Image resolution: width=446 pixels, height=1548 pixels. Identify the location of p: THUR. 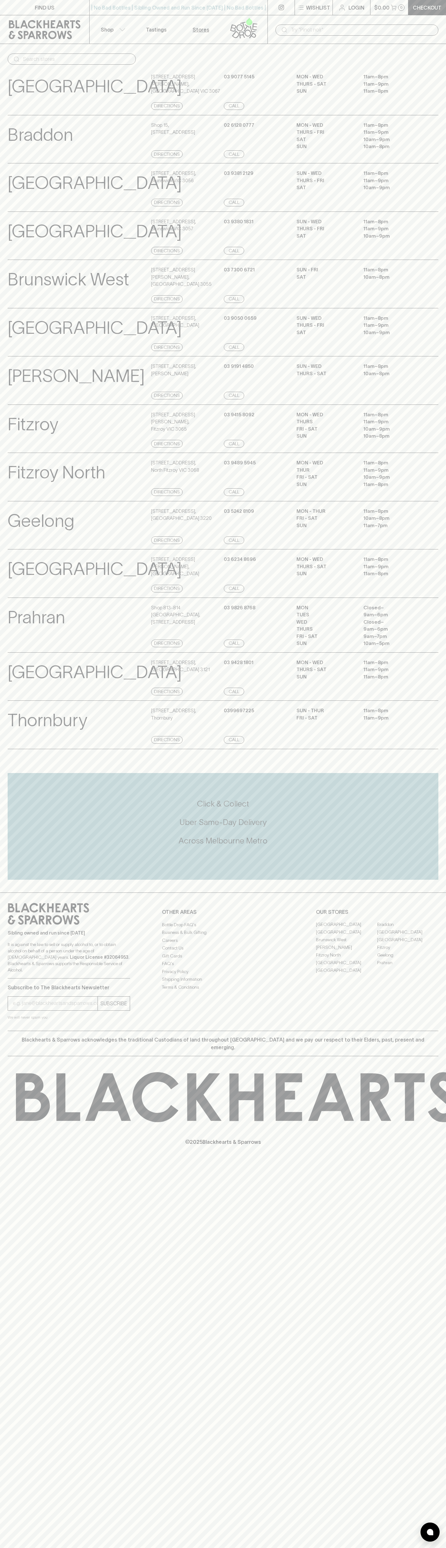
(325, 470).